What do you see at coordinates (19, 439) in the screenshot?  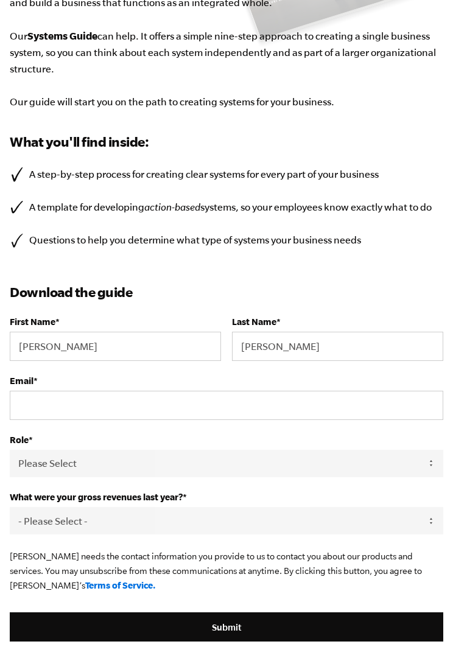 I see `span: Role` at bounding box center [19, 439].